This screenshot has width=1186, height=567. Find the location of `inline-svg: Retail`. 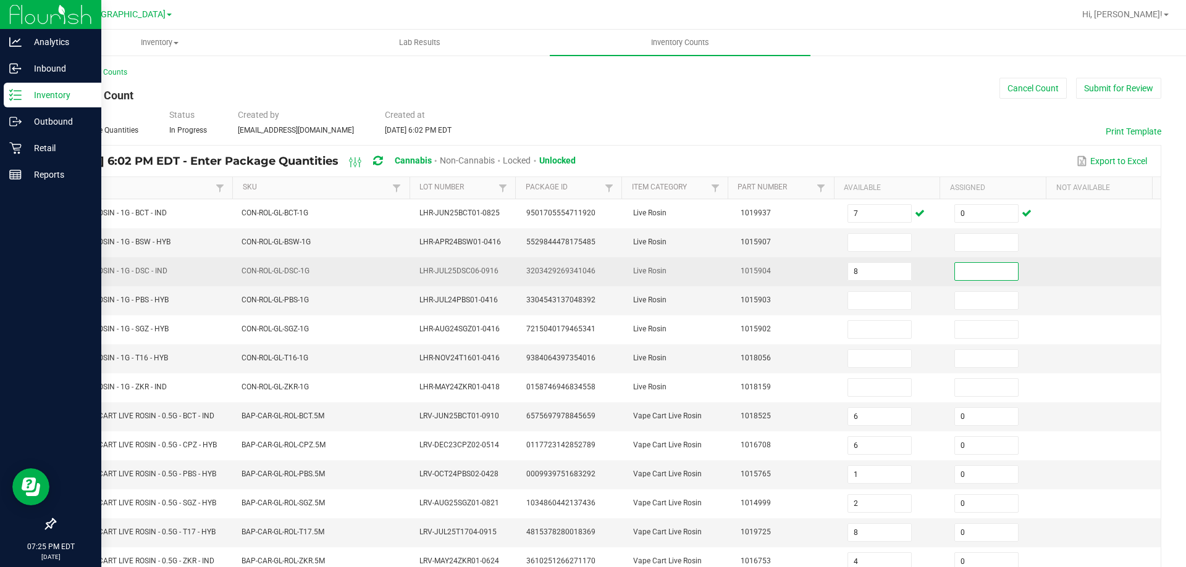

inline-svg: Retail is located at coordinates (15, 148).